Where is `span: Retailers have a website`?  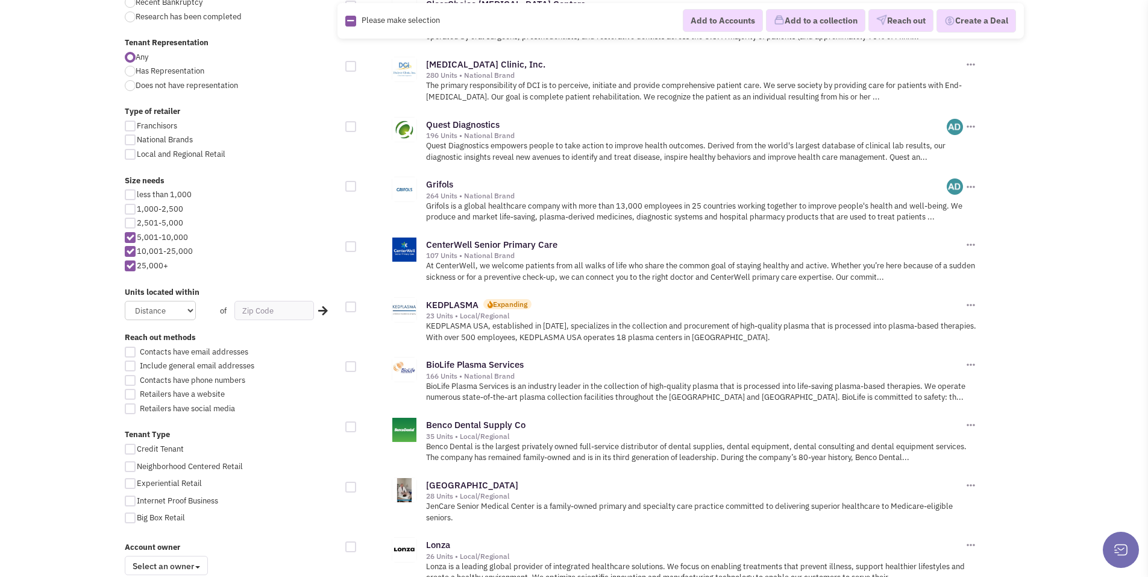
span: Retailers have a website is located at coordinates (182, 394).